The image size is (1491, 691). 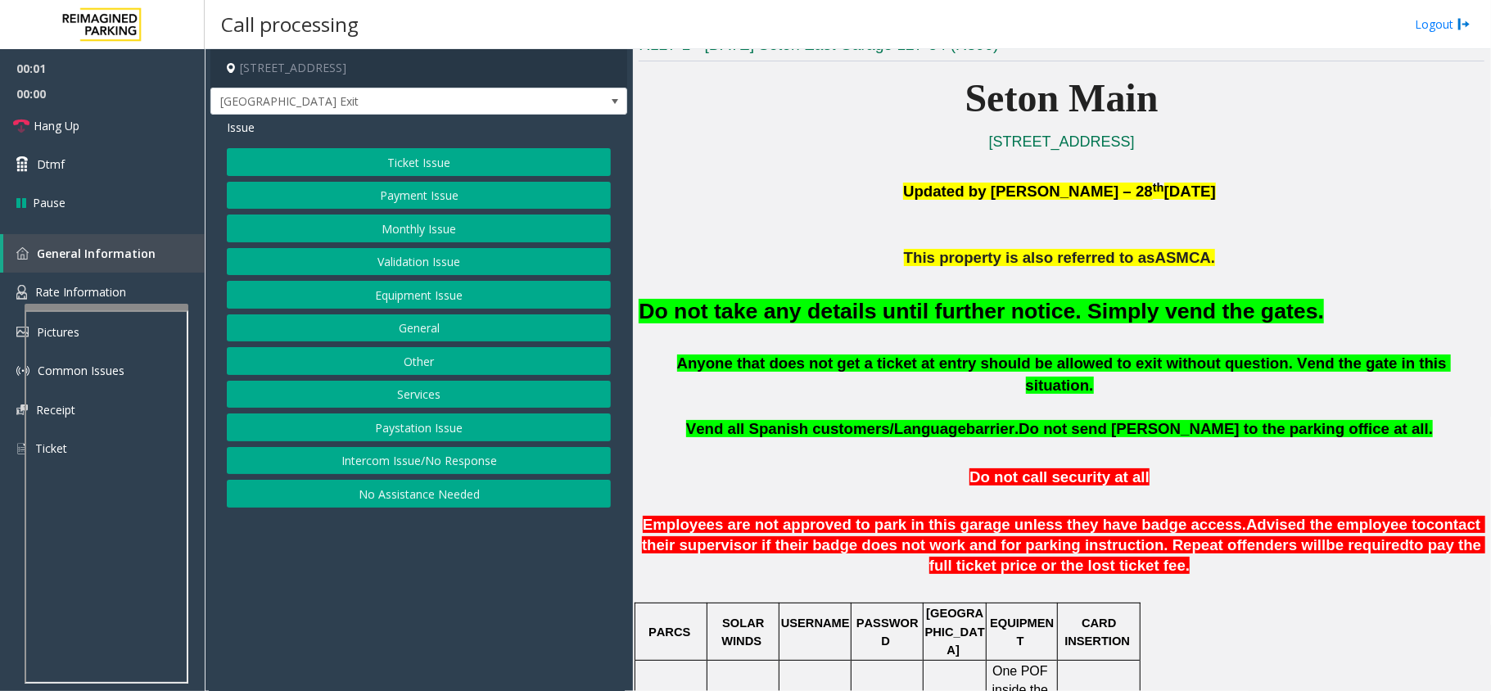 I want to click on button: Equipment Issue, so click(x=418, y=295).